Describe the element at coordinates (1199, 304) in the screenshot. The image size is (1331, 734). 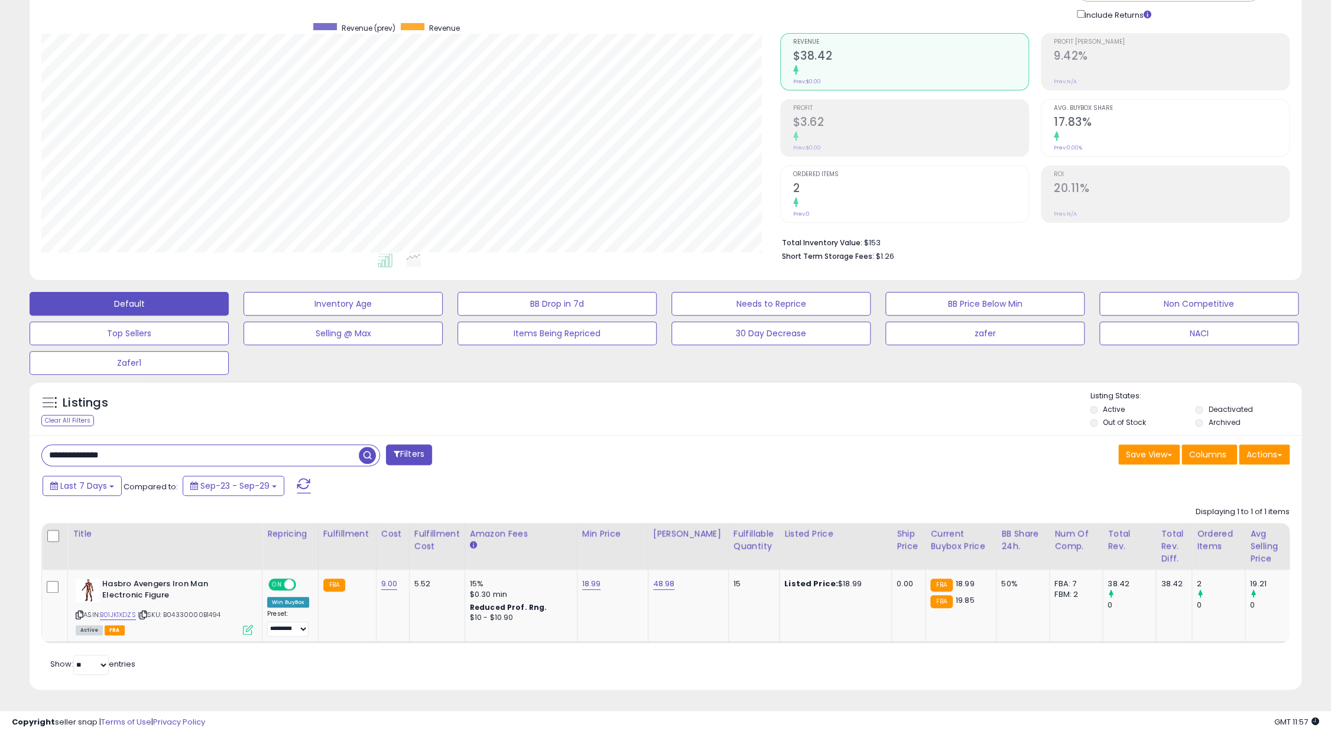
I see `button: Non Competitive` at that location.